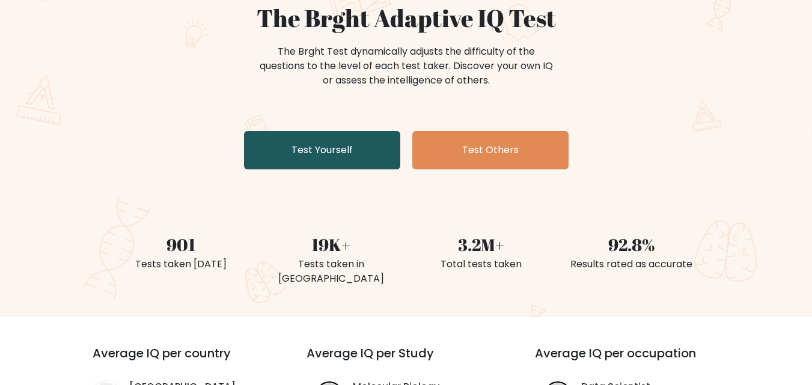 This screenshot has height=385, width=812. What do you see at coordinates (322, 150) in the screenshot?
I see `a: Test Yourself` at bounding box center [322, 150].